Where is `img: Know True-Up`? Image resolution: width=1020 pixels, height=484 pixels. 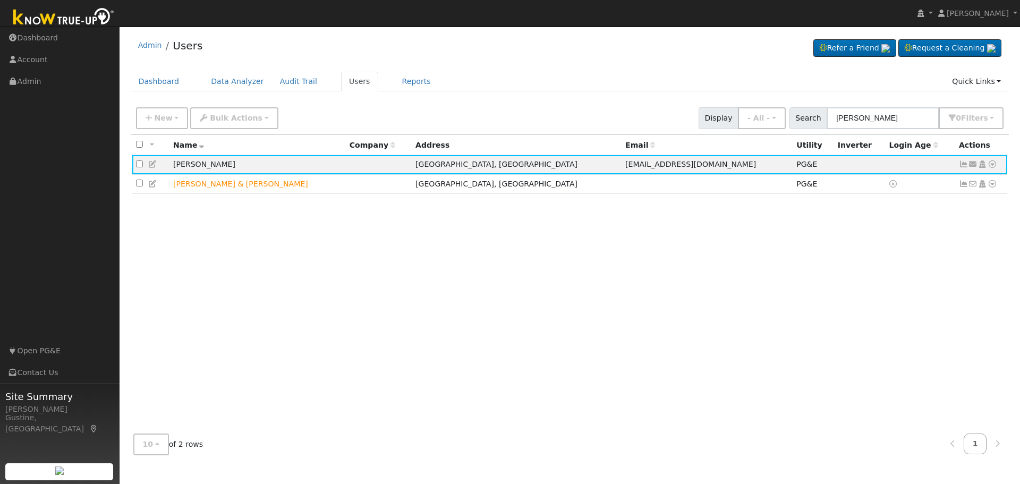 img: Know True-Up is located at coordinates (64, 18).